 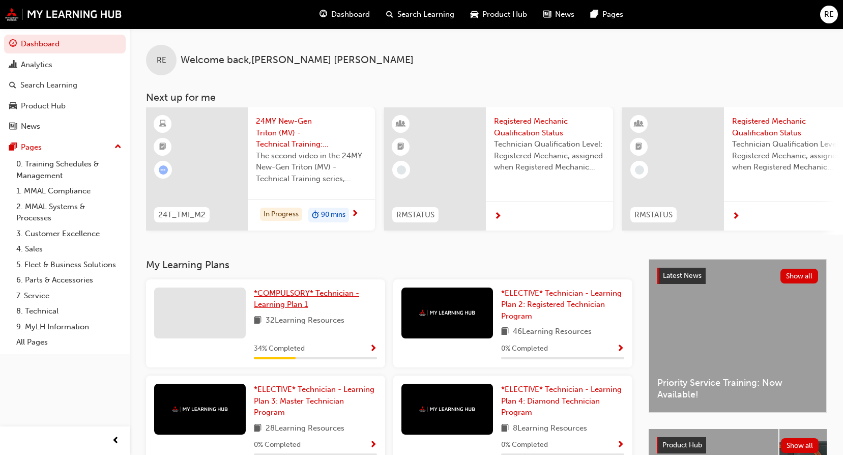 What do you see at coordinates (499, 14) in the screenshot?
I see `a: car-iconProduct Hub` at bounding box center [499, 14].